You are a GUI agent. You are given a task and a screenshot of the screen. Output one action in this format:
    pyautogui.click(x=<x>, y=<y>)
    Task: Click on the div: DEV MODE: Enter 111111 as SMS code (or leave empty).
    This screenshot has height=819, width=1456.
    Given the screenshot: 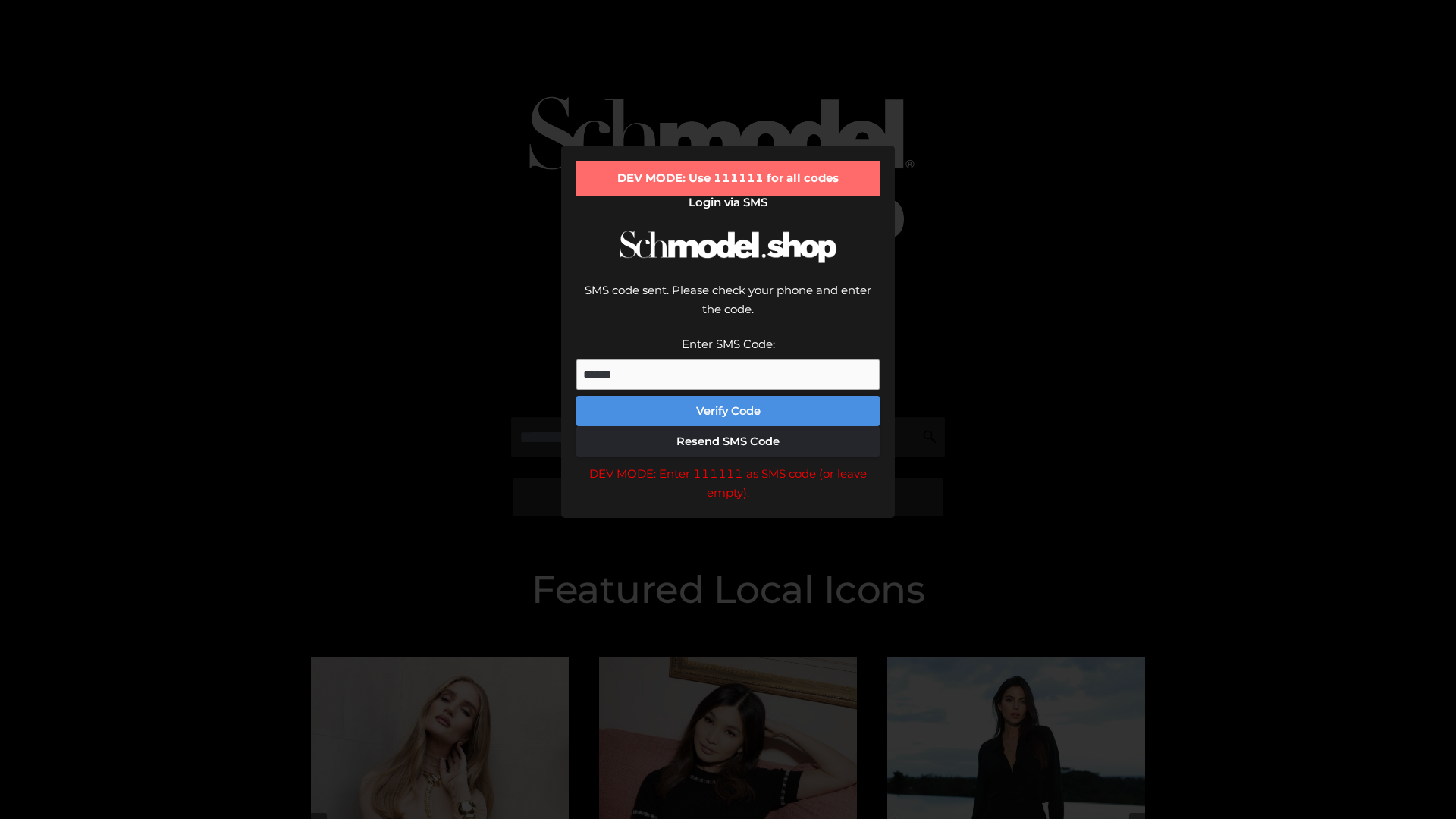 What is the action you would take?
    pyautogui.click(x=728, y=483)
    